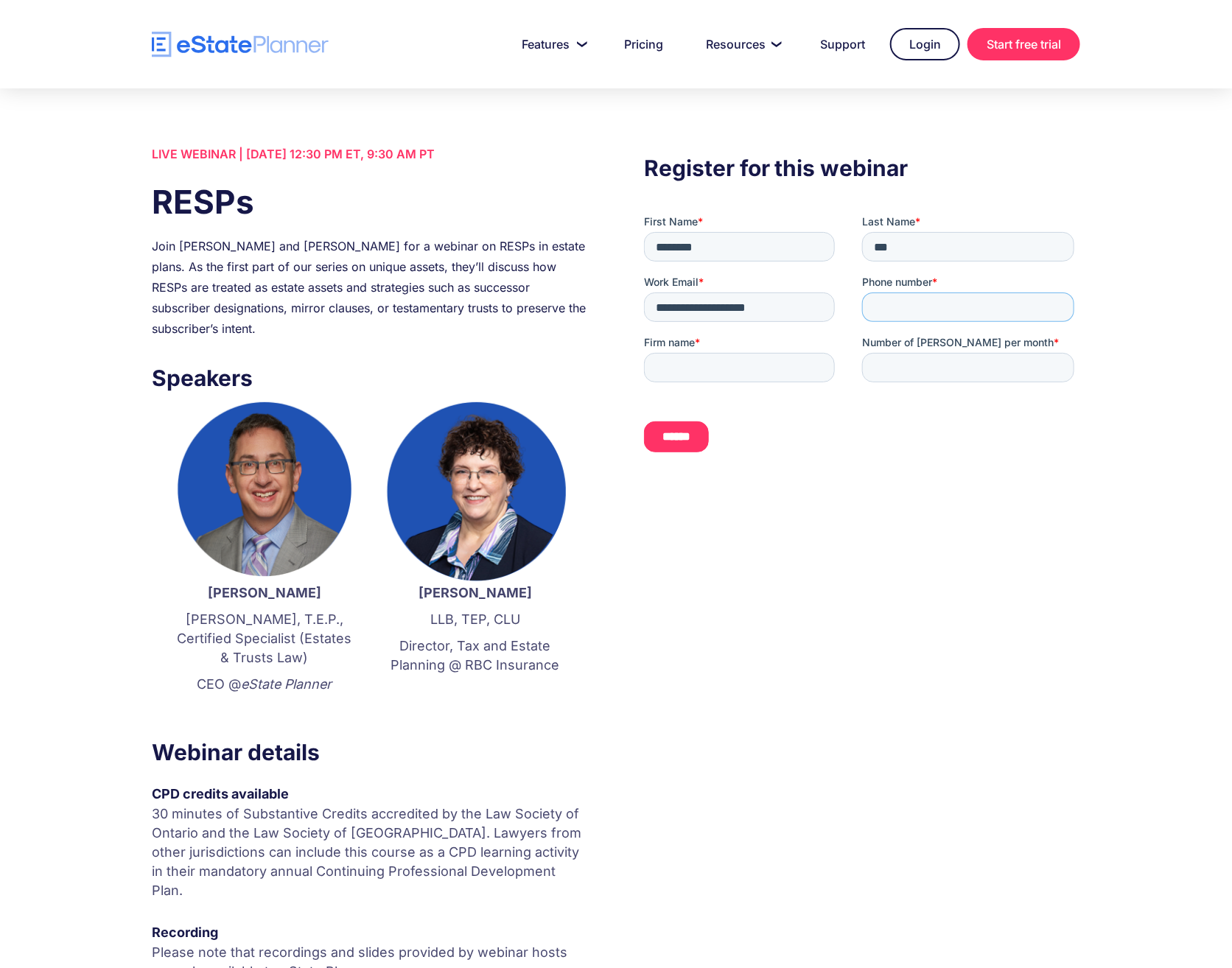 The image size is (1232, 968). I want to click on a: Start free trial, so click(1023, 44).